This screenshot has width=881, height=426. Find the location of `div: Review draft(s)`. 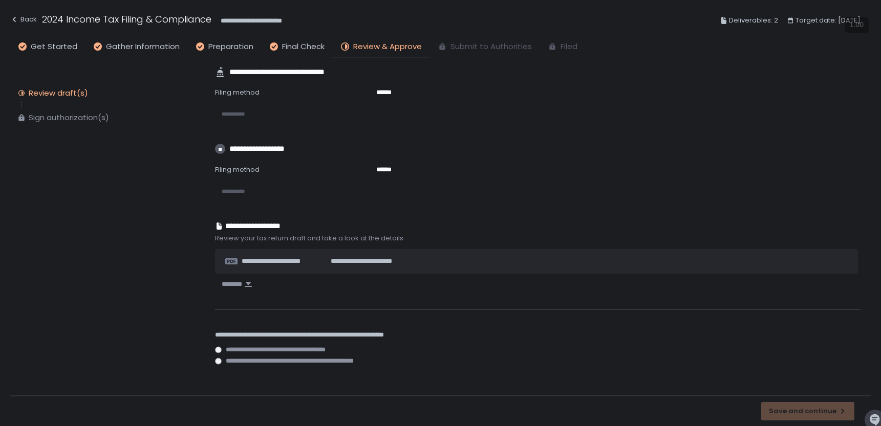

div: Review draft(s) is located at coordinates (58, 93).